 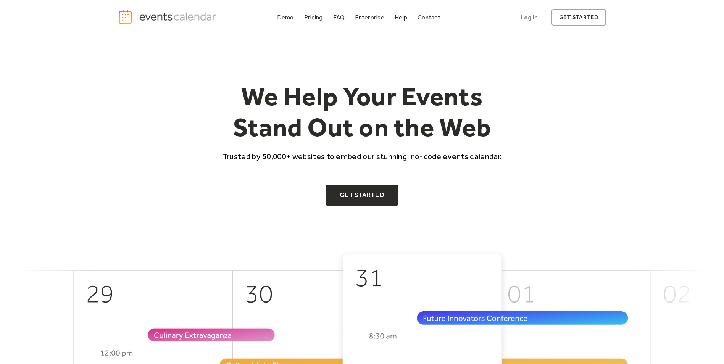 I want to click on div: Help, so click(x=401, y=17).